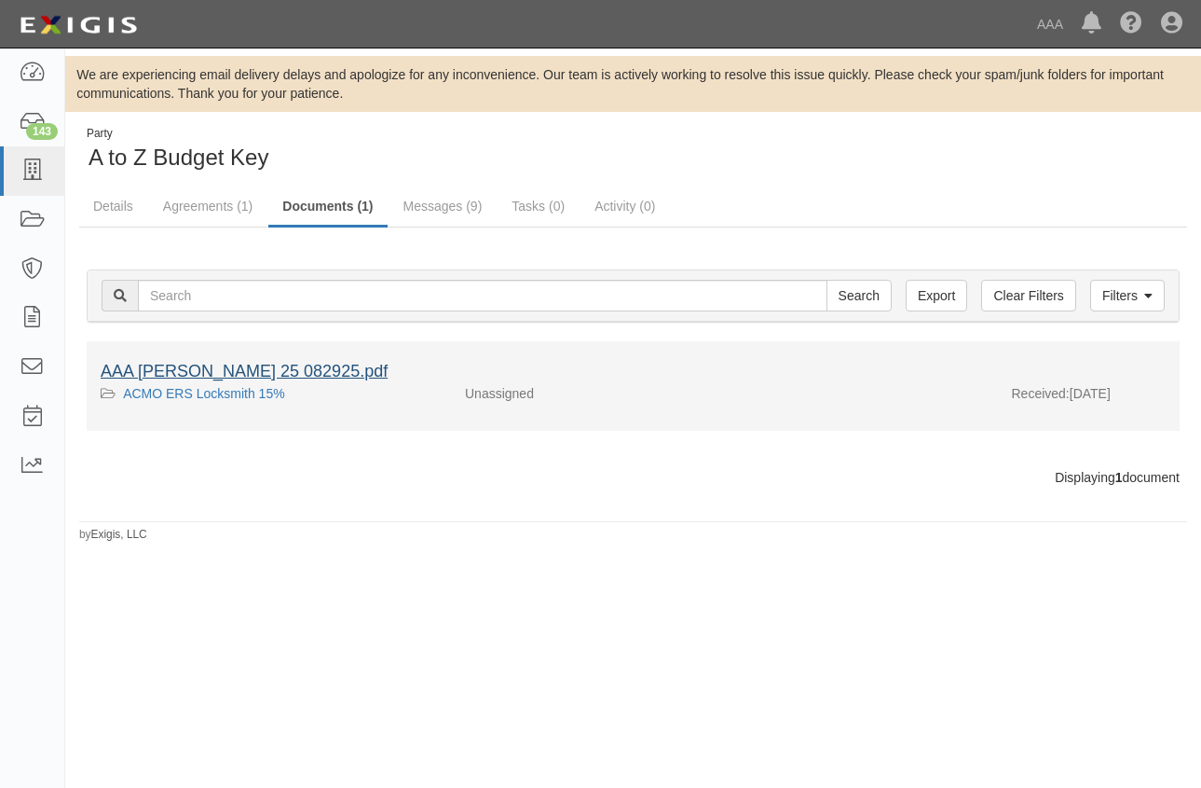  I want to click on a: Export, so click(937, 295).